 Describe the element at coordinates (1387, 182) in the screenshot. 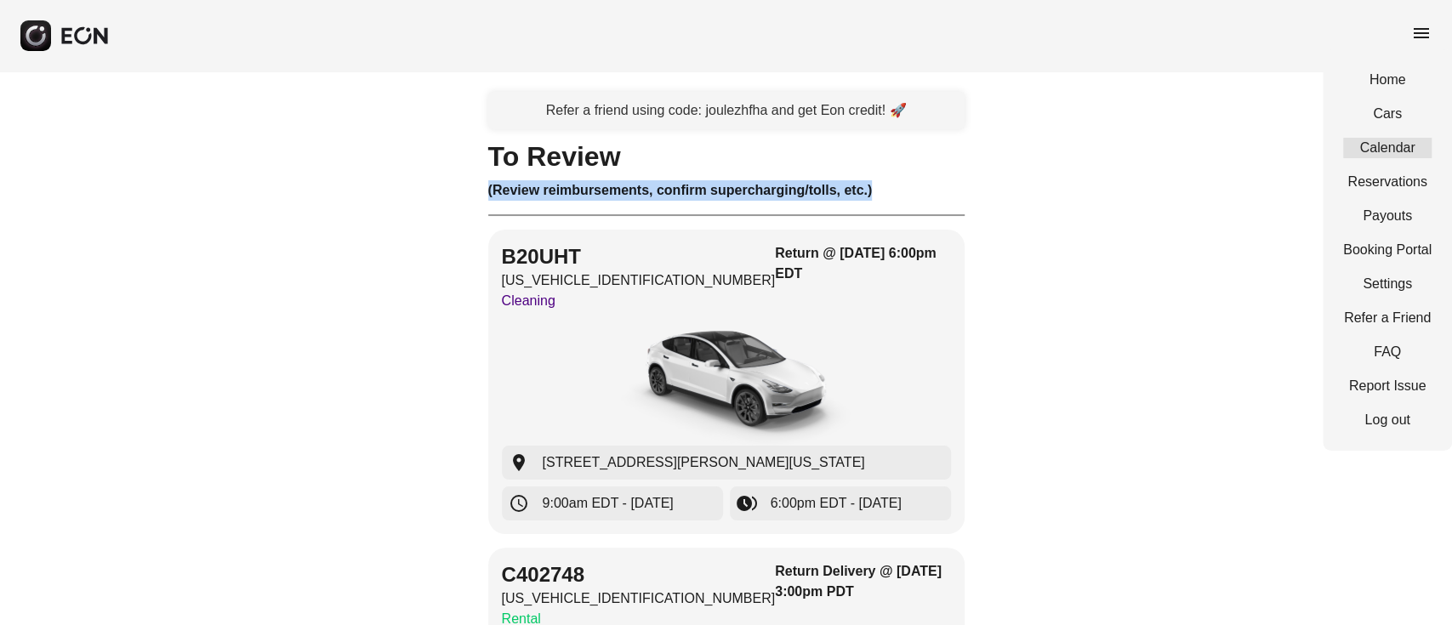

I see `a: Reservations` at that location.